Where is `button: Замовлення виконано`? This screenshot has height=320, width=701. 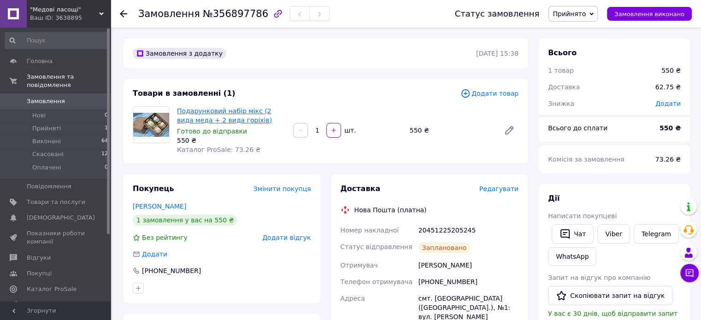
button: Замовлення виконано is located at coordinates (649, 14).